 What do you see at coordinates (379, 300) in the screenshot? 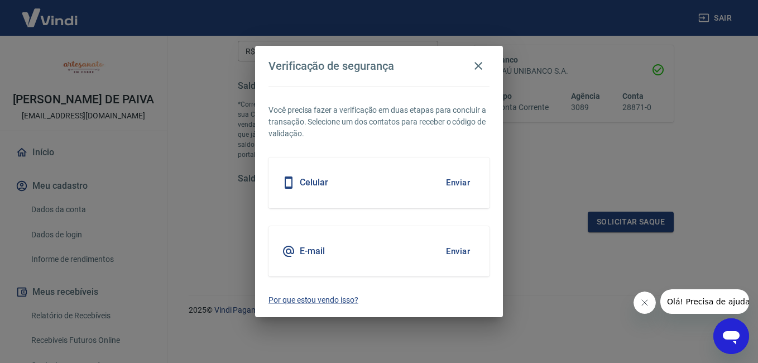
I see `p: Por que estou vendo isso?` at bounding box center [379, 300].